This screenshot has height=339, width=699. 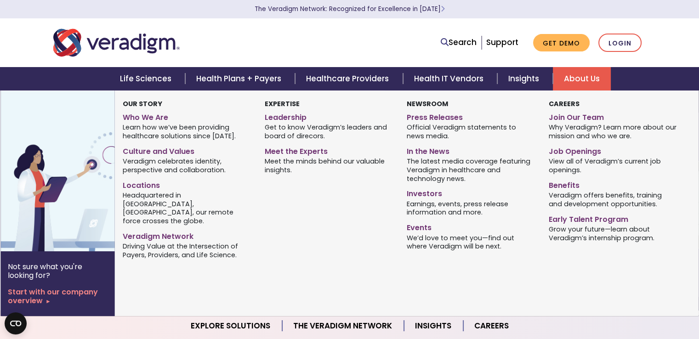 I want to click on strong: Expertise, so click(x=282, y=104).